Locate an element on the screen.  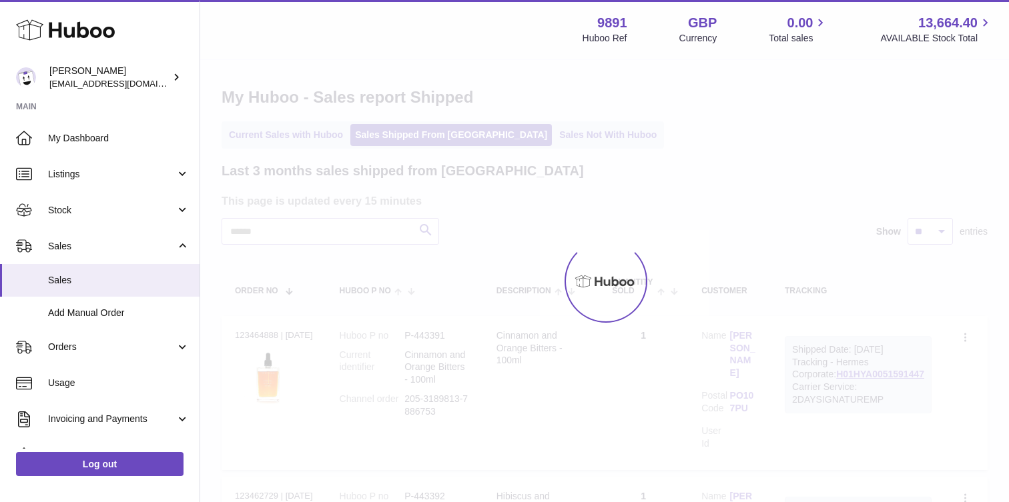
span: My Dashboard is located at coordinates (119, 138).